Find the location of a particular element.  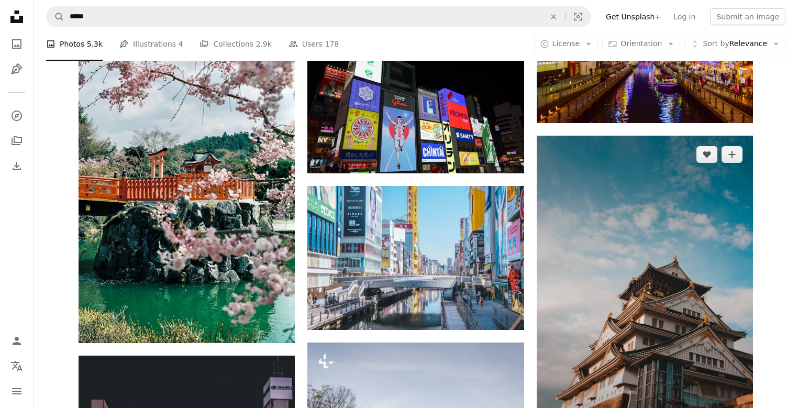

span: Orientation is located at coordinates (641, 43).